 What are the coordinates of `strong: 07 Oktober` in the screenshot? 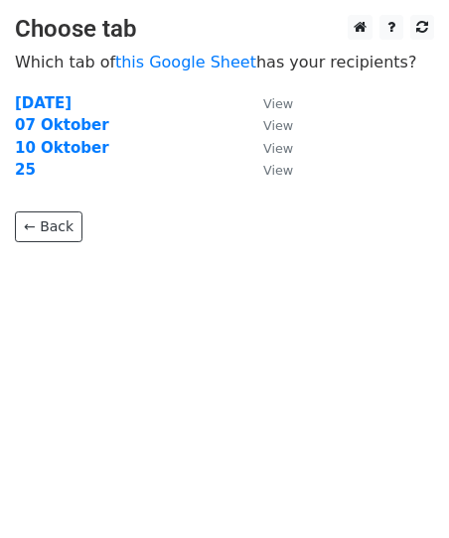 It's located at (62, 125).